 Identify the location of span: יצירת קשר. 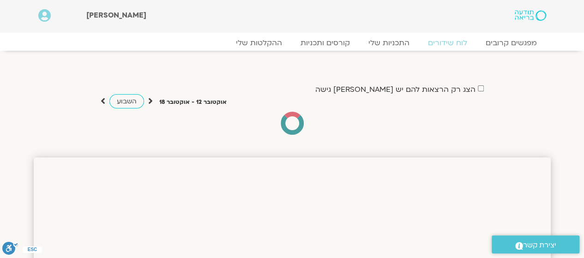
(540, 245).